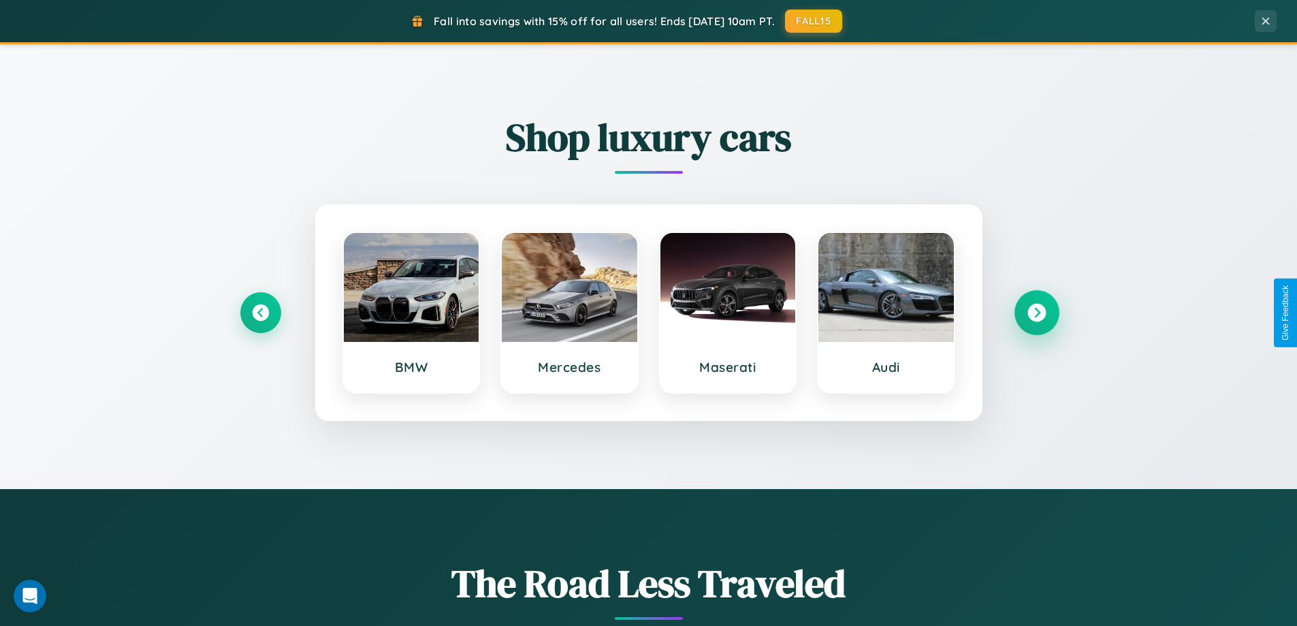 The image size is (1297, 626). Describe the element at coordinates (411, 367) in the screenshot. I see `h3: BMW` at that location.